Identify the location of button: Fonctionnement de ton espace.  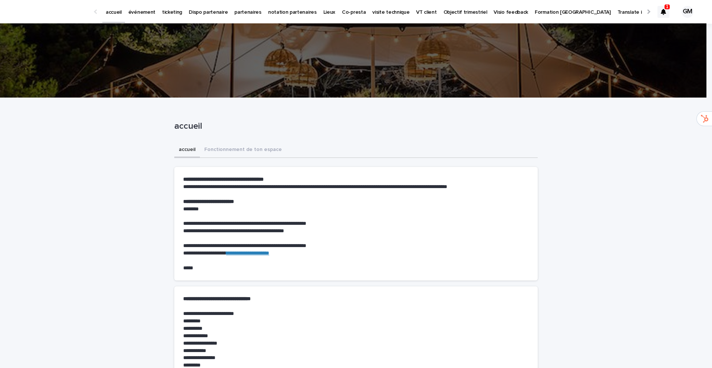
(243, 150).